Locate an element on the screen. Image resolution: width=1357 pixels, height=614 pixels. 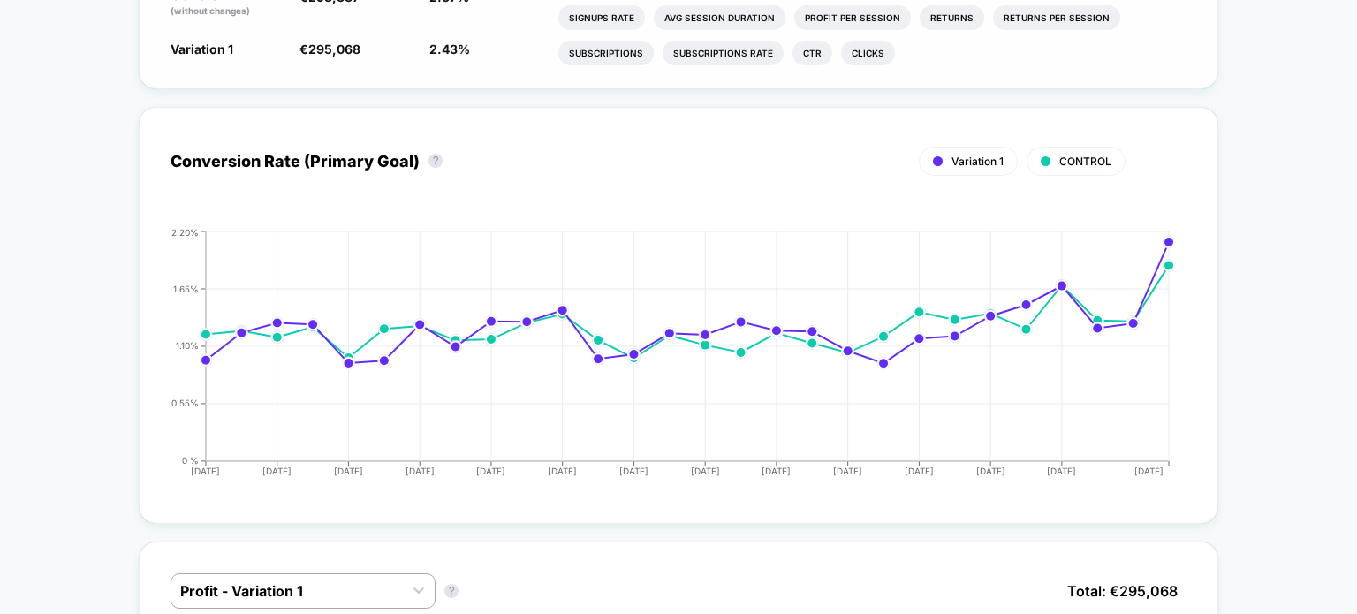
tspan: 0 % is located at coordinates (190, 461).